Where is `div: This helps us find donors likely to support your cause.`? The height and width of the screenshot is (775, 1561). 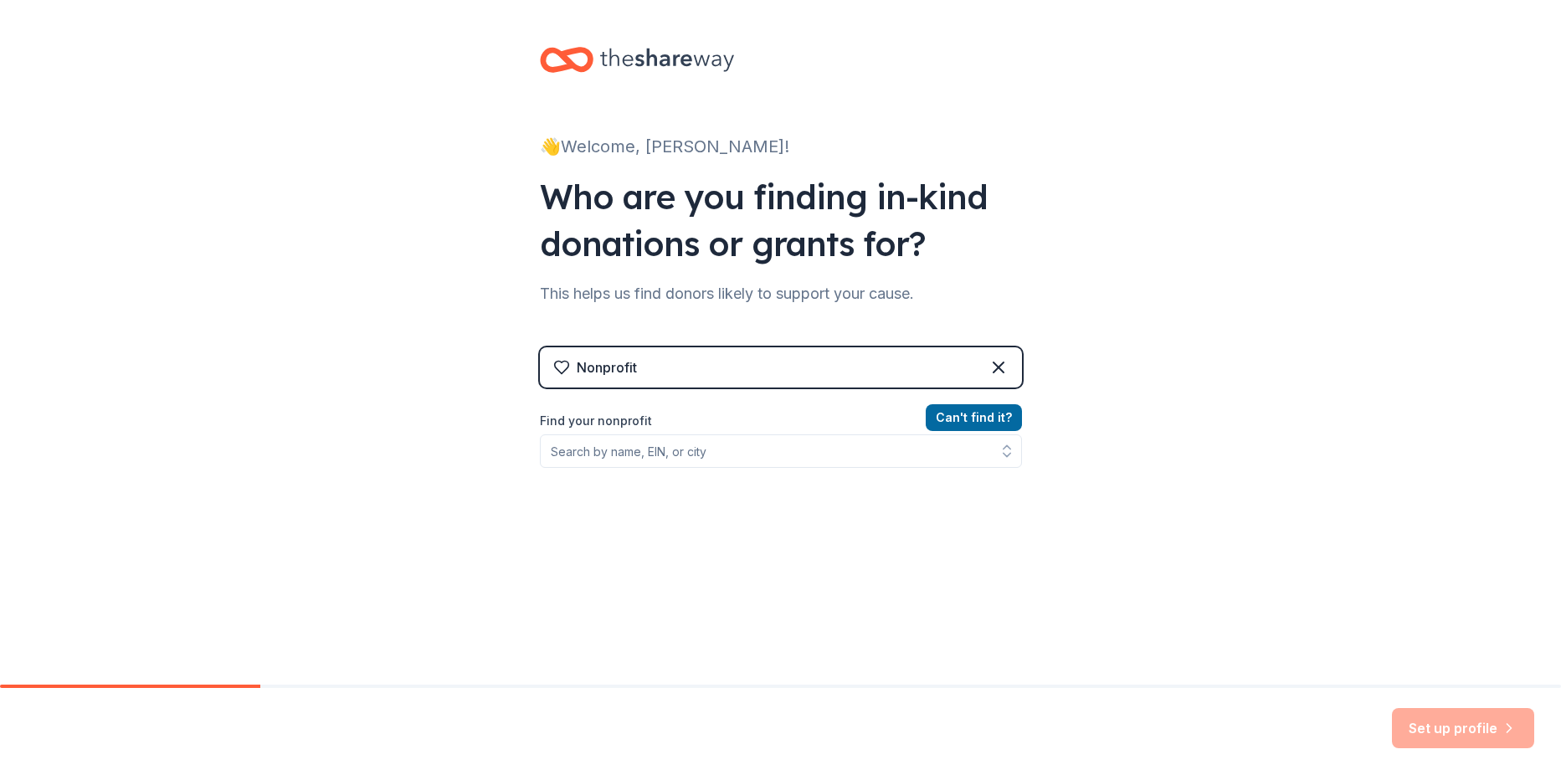
div: This helps us find donors likely to support your cause. is located at coordinates (781, 294).